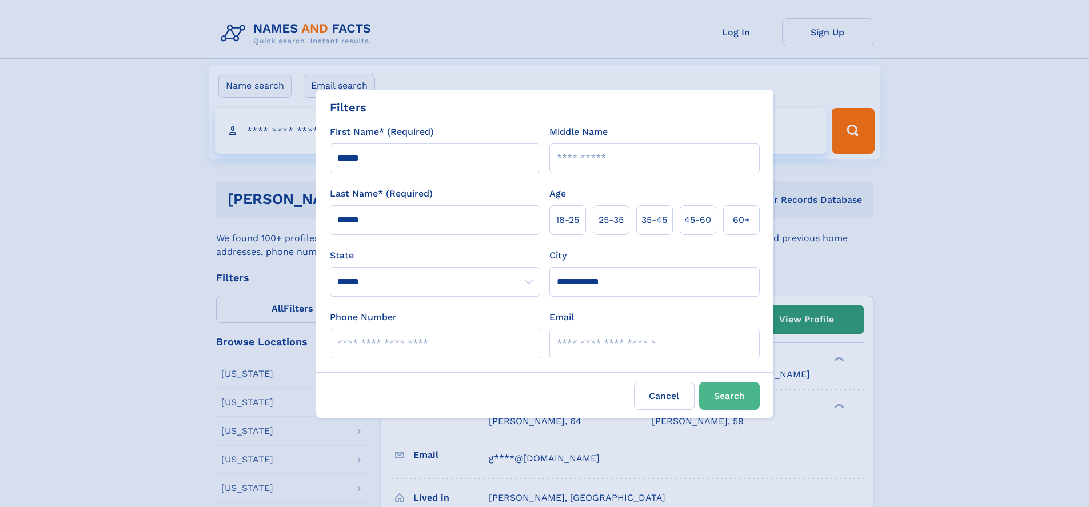 The image size is (1089, 507). What do you see at coordinates (363, 317) in the screenshot?
I see `label: Phone Number` at bounding box center [363, 317].